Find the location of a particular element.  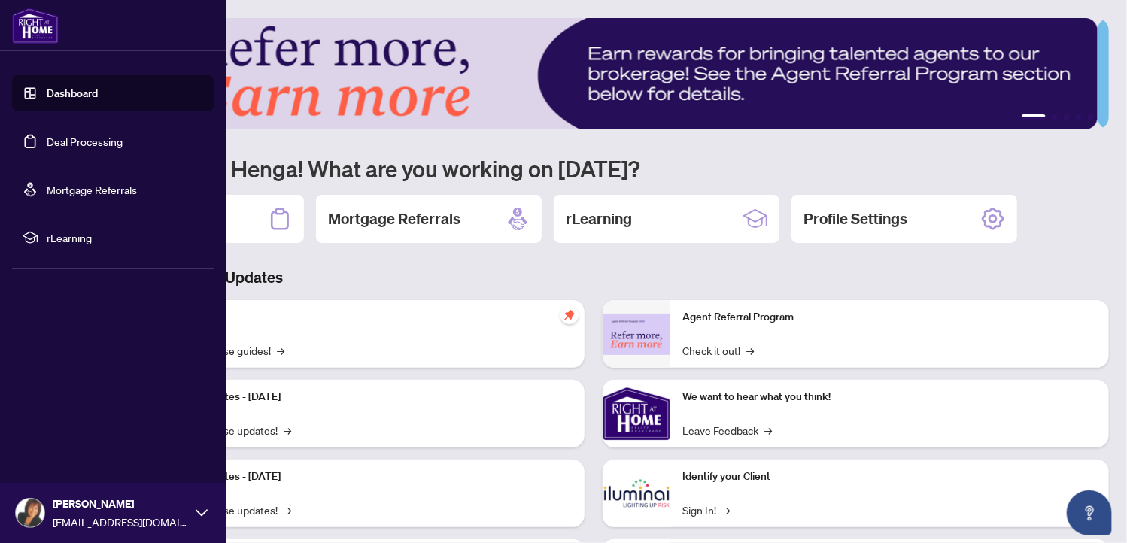

button: Open asap is located at coordinates (1090, 513).